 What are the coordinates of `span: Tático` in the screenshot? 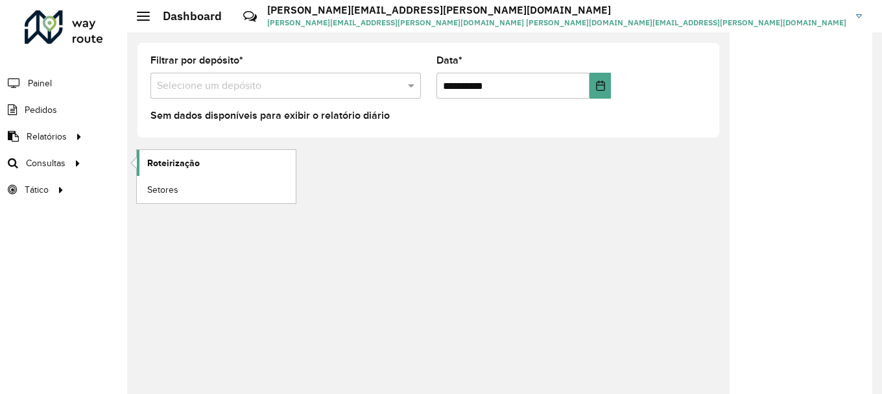 It's located at (36, 189).